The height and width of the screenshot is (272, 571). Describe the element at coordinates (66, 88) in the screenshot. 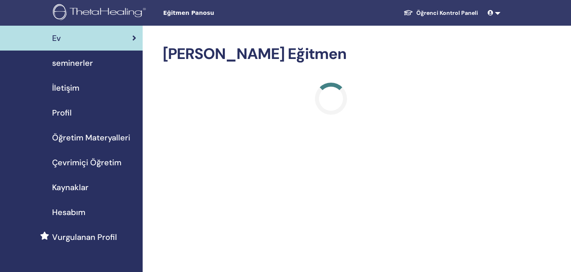

I see `span: İletişim` at that location.